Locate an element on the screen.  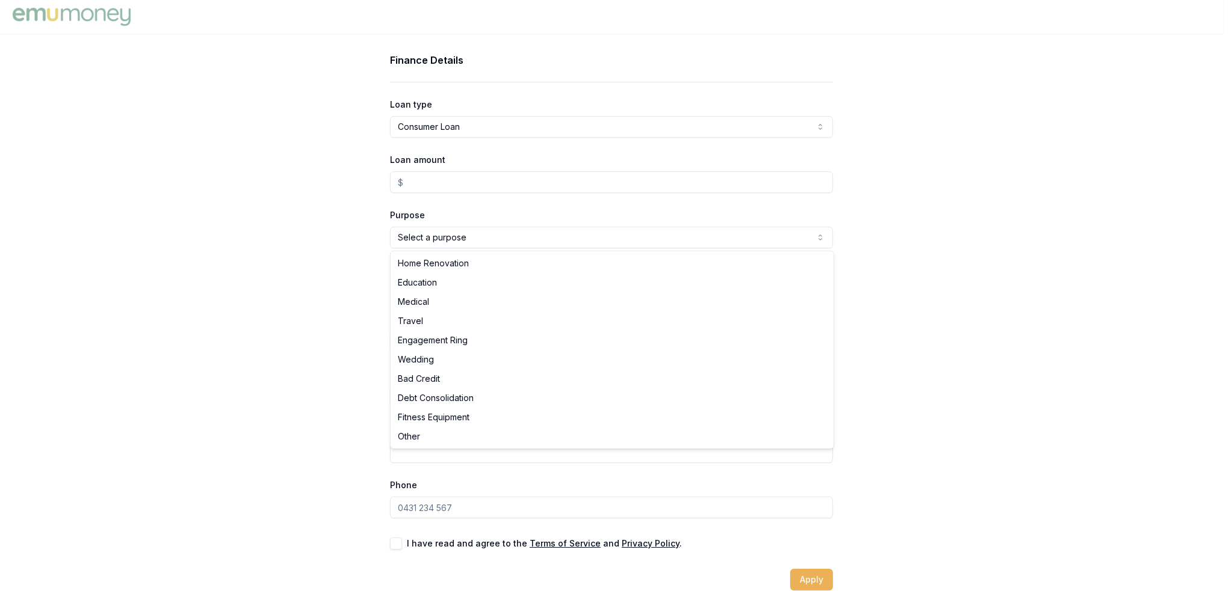
span: Home Renovation is located at coordinates (433, 264).